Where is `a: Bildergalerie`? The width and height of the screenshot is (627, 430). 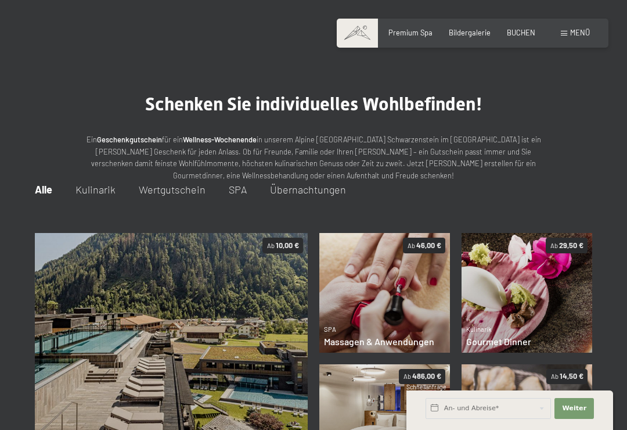 a: Bildergalerie is located at coordinates (470, 33).